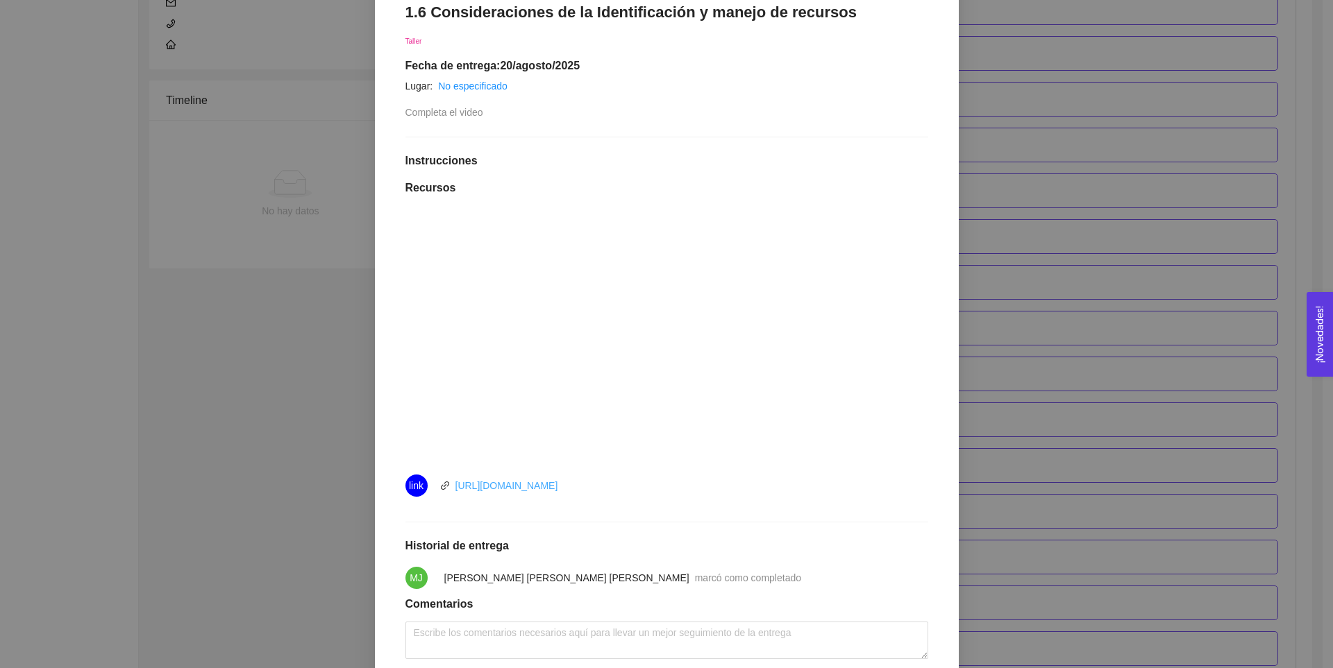  I want to click on article: Lugar:, so click(419, 86).